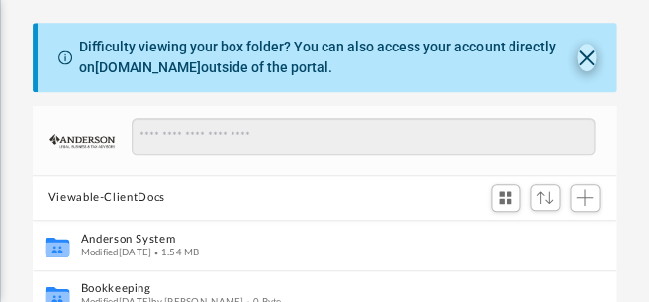 This screenshot has width=649, height=302. I want to click on button: Viewable-ClientDocs, so click(107, 198).